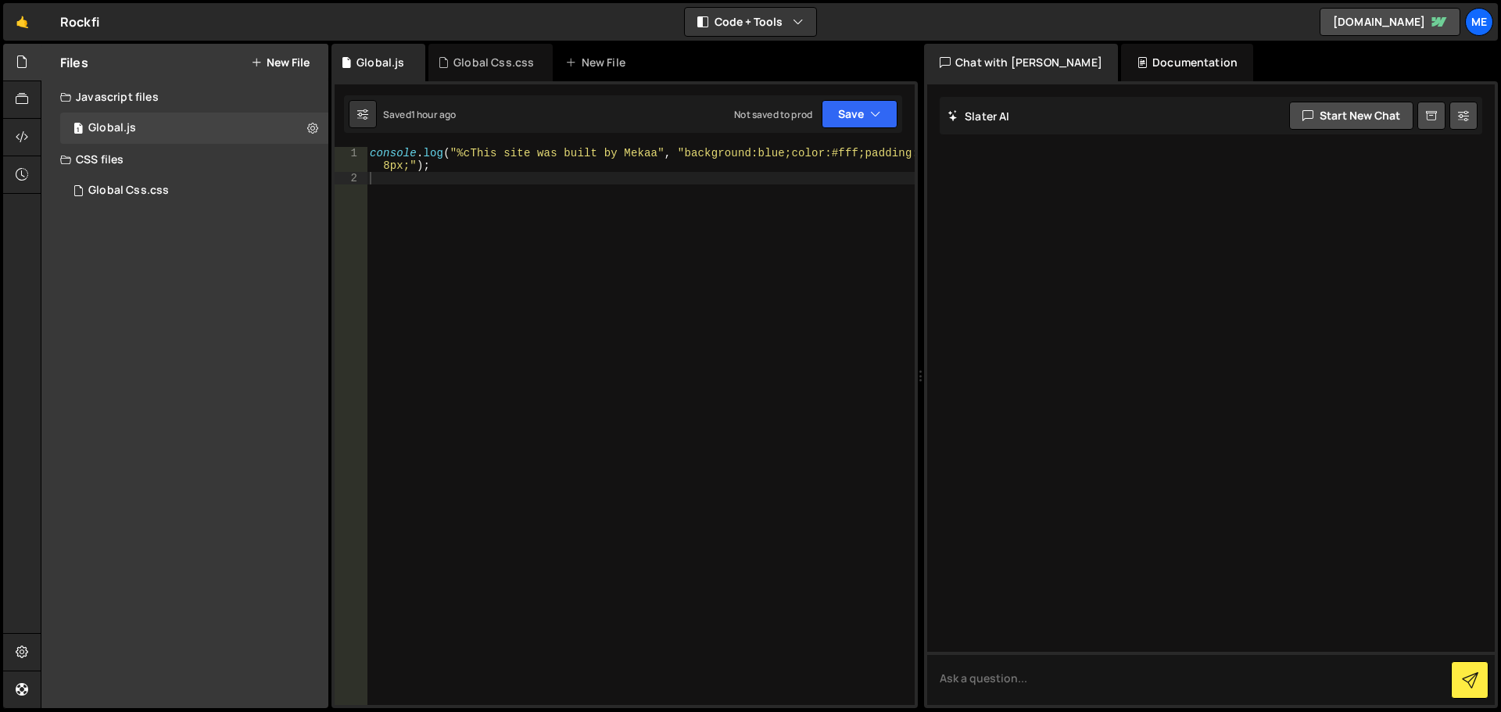 Image resolution: width=1501 pixels, height=712 pixels. What do you see at coordinates (280, 63) in the screenshot?
I see `button: New File` at bounding box center [280, 63].